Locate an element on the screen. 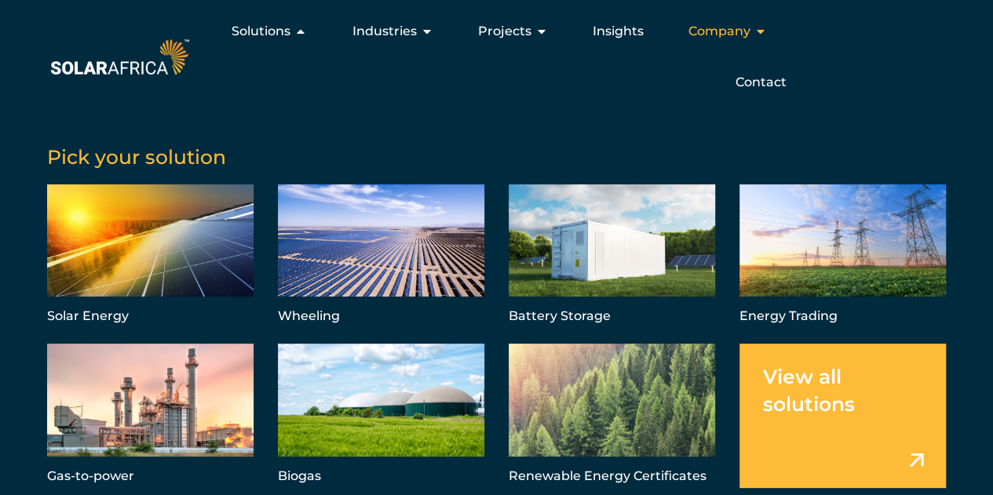  div: Menu Toggle is located at coordinates (495, 57).